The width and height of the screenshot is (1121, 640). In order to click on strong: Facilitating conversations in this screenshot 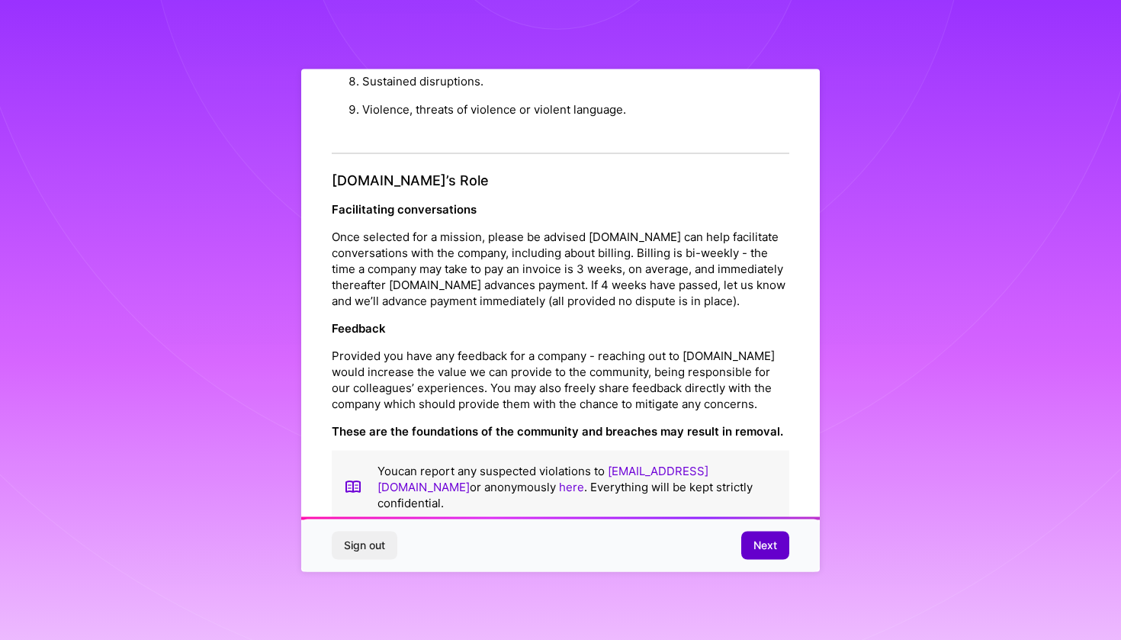, I will do `click(404, 208)`.